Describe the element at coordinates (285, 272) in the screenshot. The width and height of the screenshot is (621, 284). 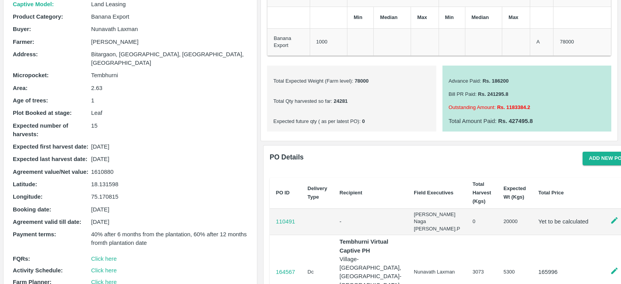
I see `p: 164567` at that location.